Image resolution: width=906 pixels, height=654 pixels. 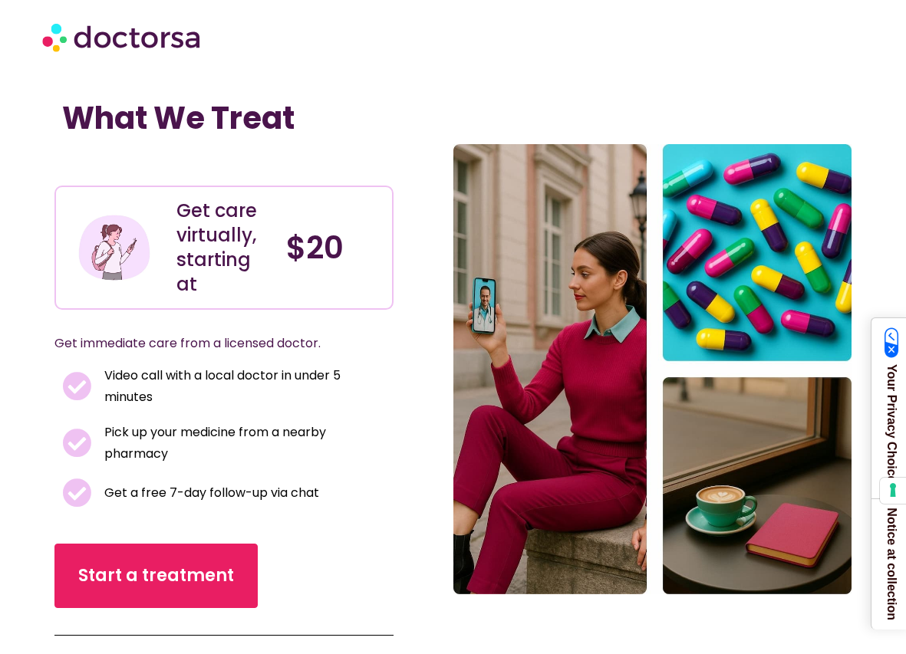 What do you see at coordinates (653, 369) in the screenshot?
I see `img: A customer holding a smartphone, speaking to a doctor displayed on the screen.` at bounding box center [653, 369].